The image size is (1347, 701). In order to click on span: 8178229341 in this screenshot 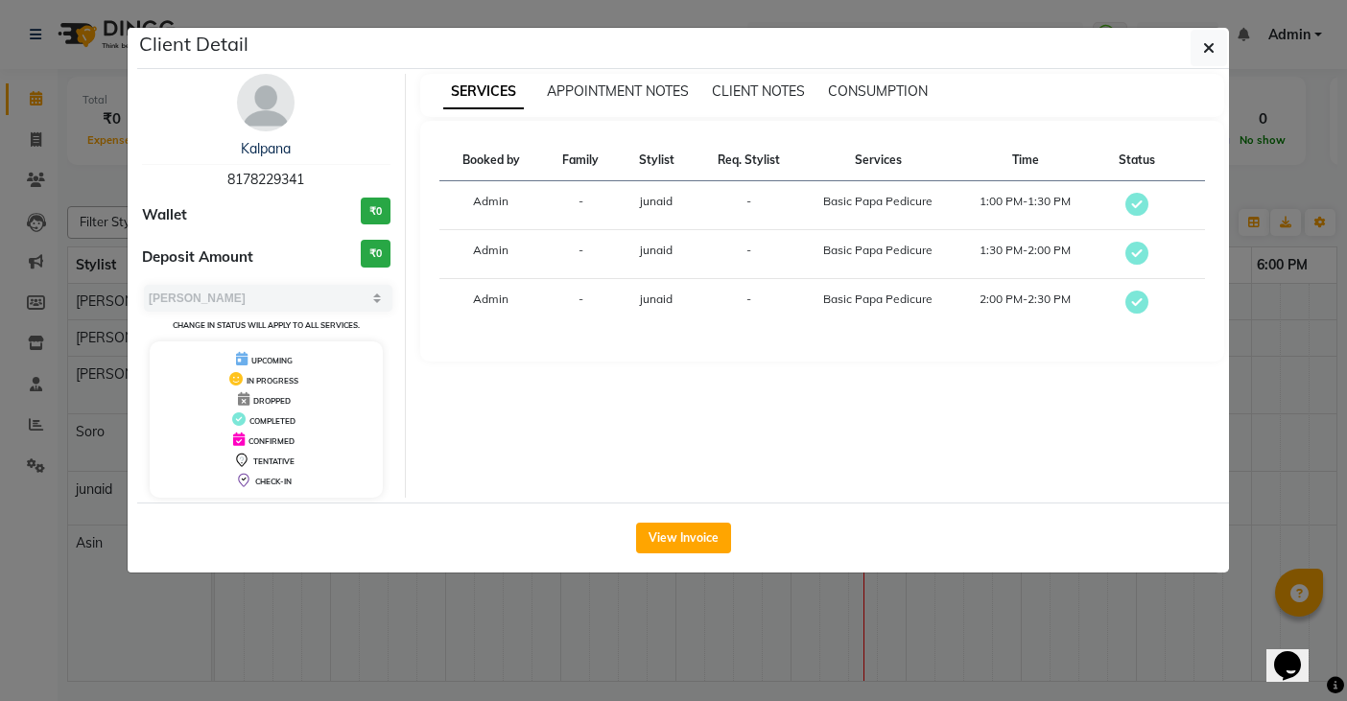, I will do `click(266, 179)`.